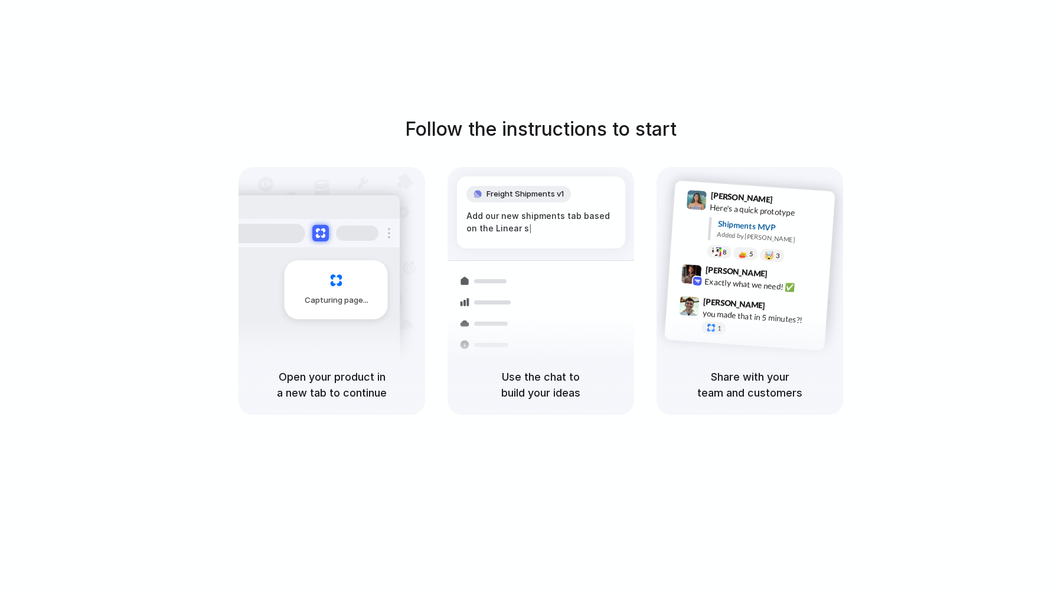 This screenshot has width=1058, height=589. I want to click on div: you made that in 5 minutes?!, so click(761, 317).